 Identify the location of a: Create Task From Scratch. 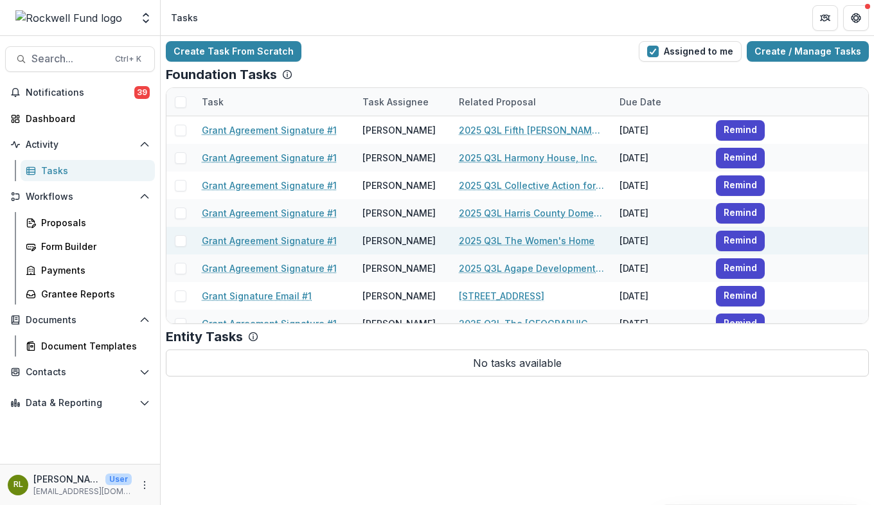
(233, 51).